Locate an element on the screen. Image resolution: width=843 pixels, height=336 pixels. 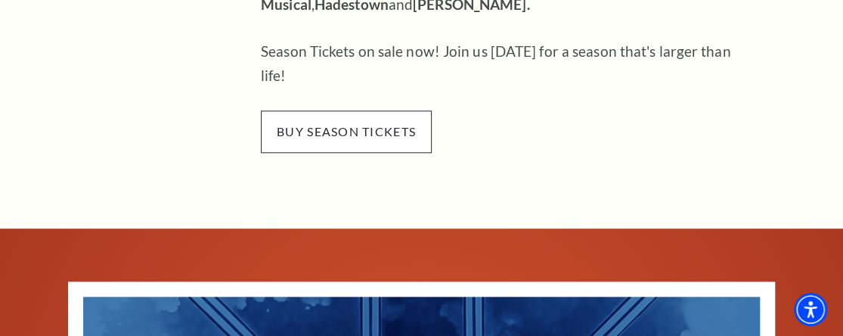
div: Accessibility Menu is located at coordinates (810, 309).